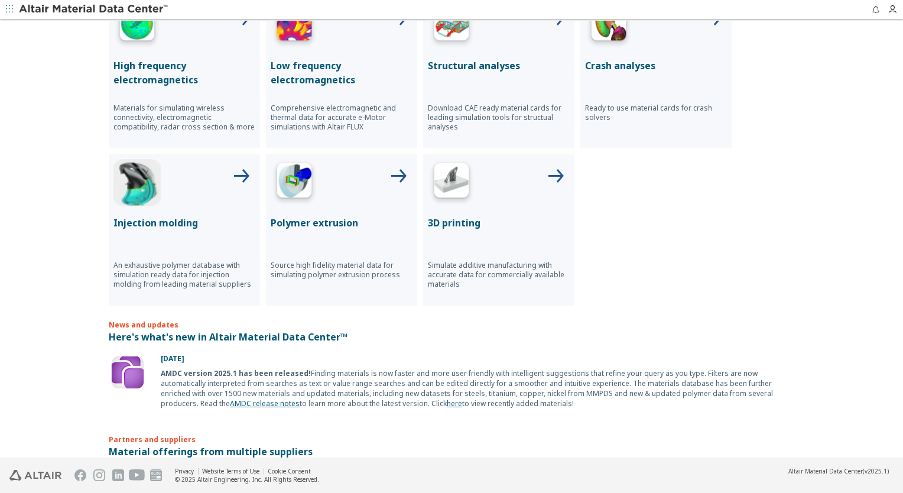 The height and width of the screenshot is (493, 903). What do you see at coordinates (35, 475) in the screenshot?
I see `img: Altair Engineering` at bounding box center [35, 475].